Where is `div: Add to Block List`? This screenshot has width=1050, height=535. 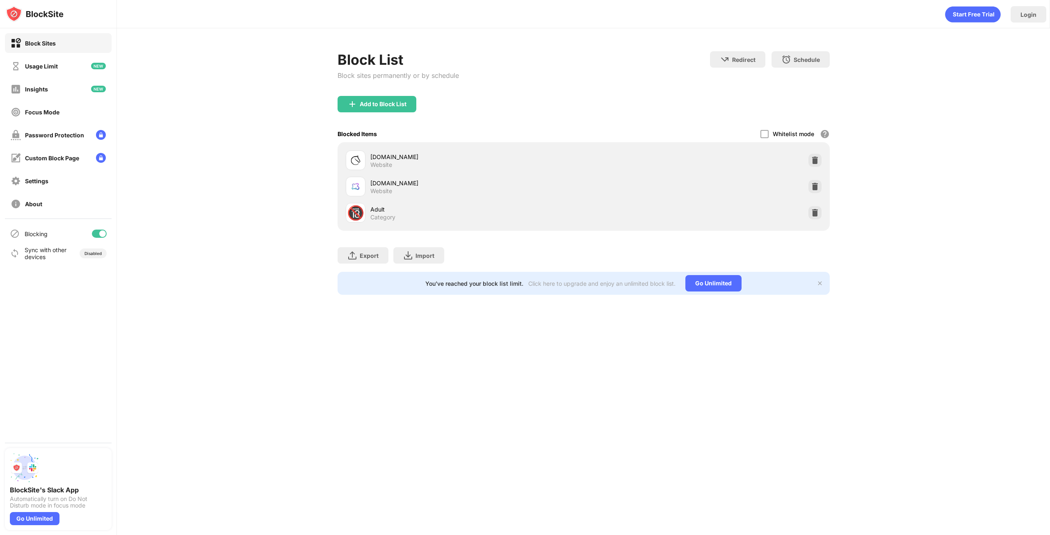
div: Add to Block List is located at coordinates (383, 104).